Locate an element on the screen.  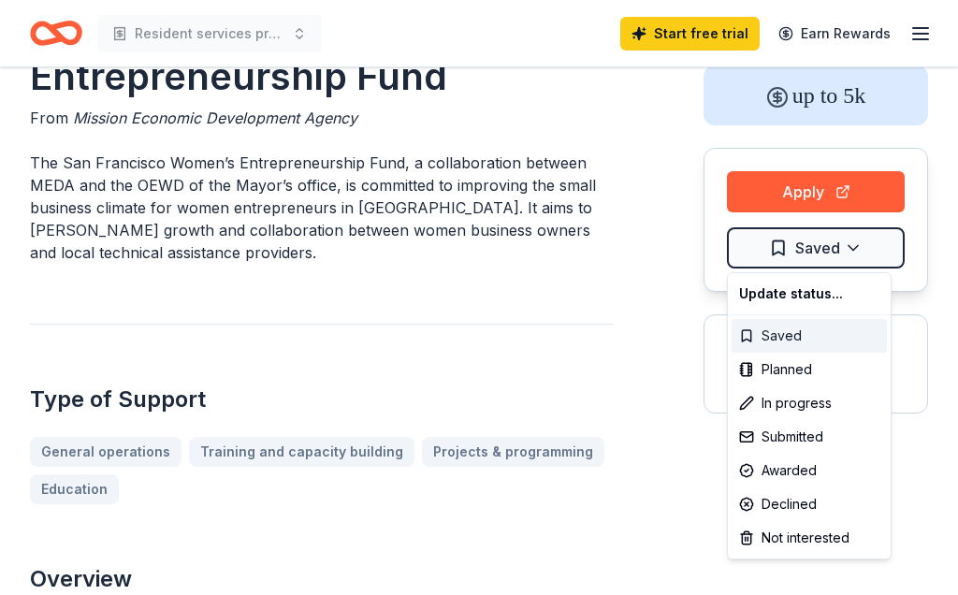
div: Update status... is located at coordinates (809, 294).